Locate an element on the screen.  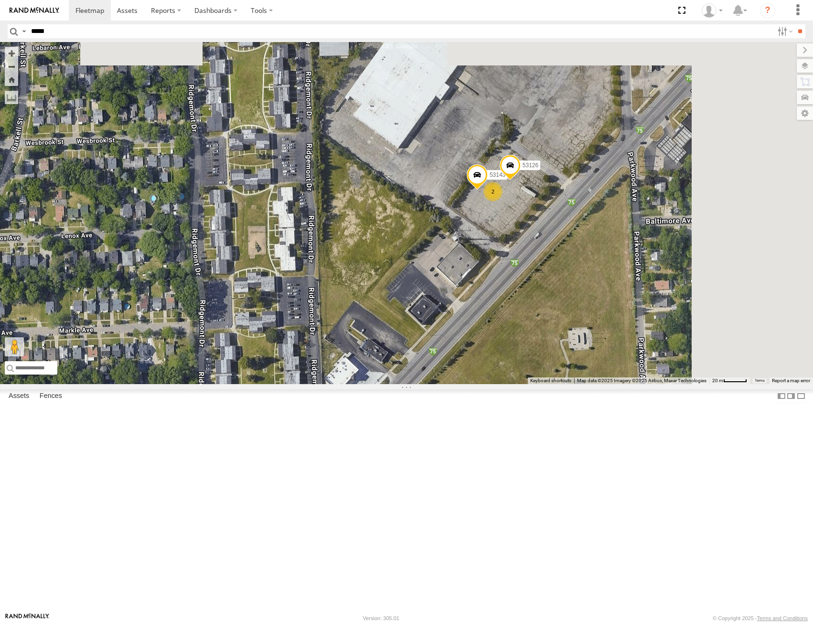
button: Keyboard shortcuts is located at coordinates (550, 380).